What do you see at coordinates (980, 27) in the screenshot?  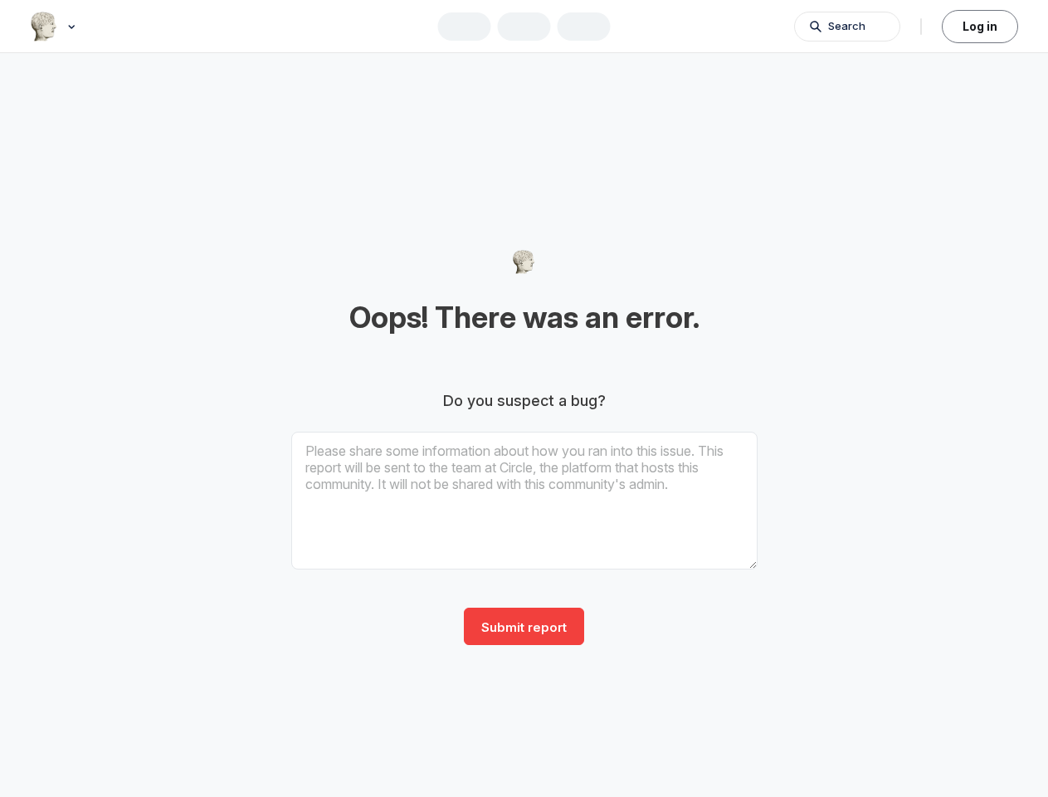 I see `button: Log in` at bounding box center [980, 27].